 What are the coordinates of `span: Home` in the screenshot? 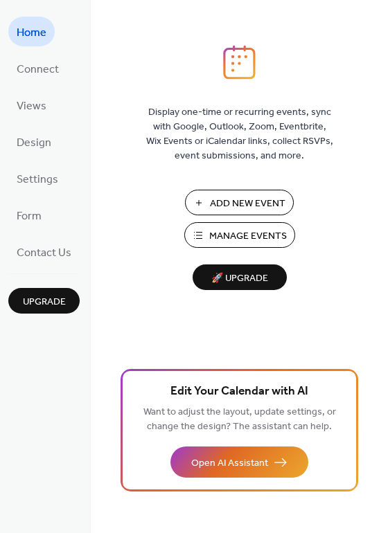 It's located at (31, 33).